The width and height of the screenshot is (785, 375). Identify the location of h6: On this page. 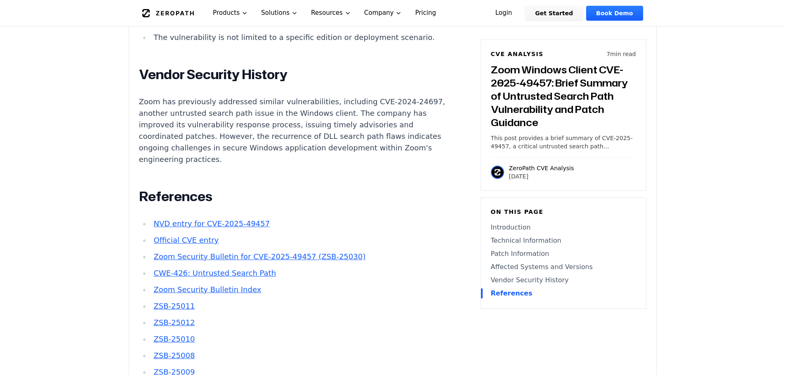
(563, 212).